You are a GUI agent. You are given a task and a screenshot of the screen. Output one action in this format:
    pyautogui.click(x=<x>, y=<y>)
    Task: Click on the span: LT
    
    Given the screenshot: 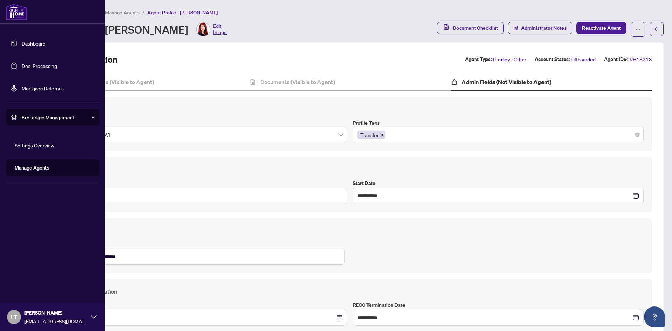 What is the action you would take?
    pyautogui.click(x=14, y=317)
    